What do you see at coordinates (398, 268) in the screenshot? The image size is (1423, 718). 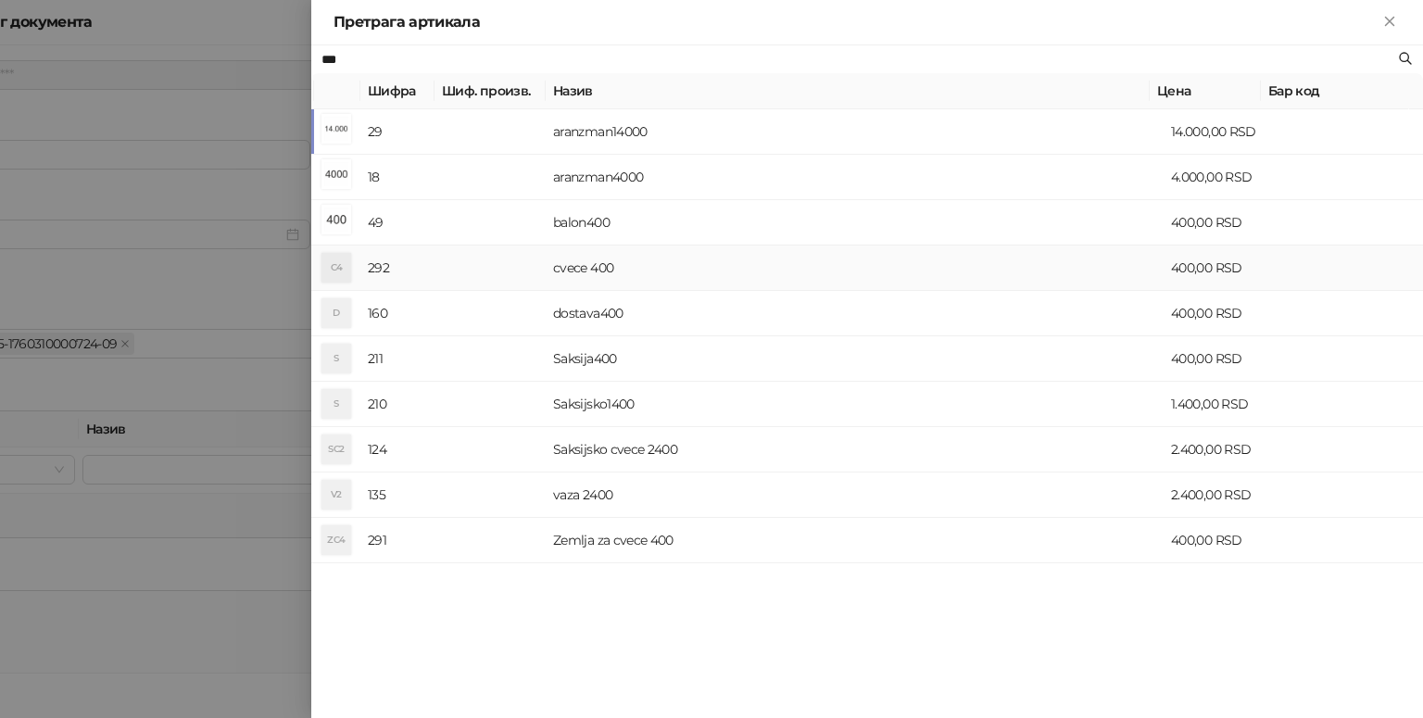 I see `td: 292` at bounding box center [398, 268].